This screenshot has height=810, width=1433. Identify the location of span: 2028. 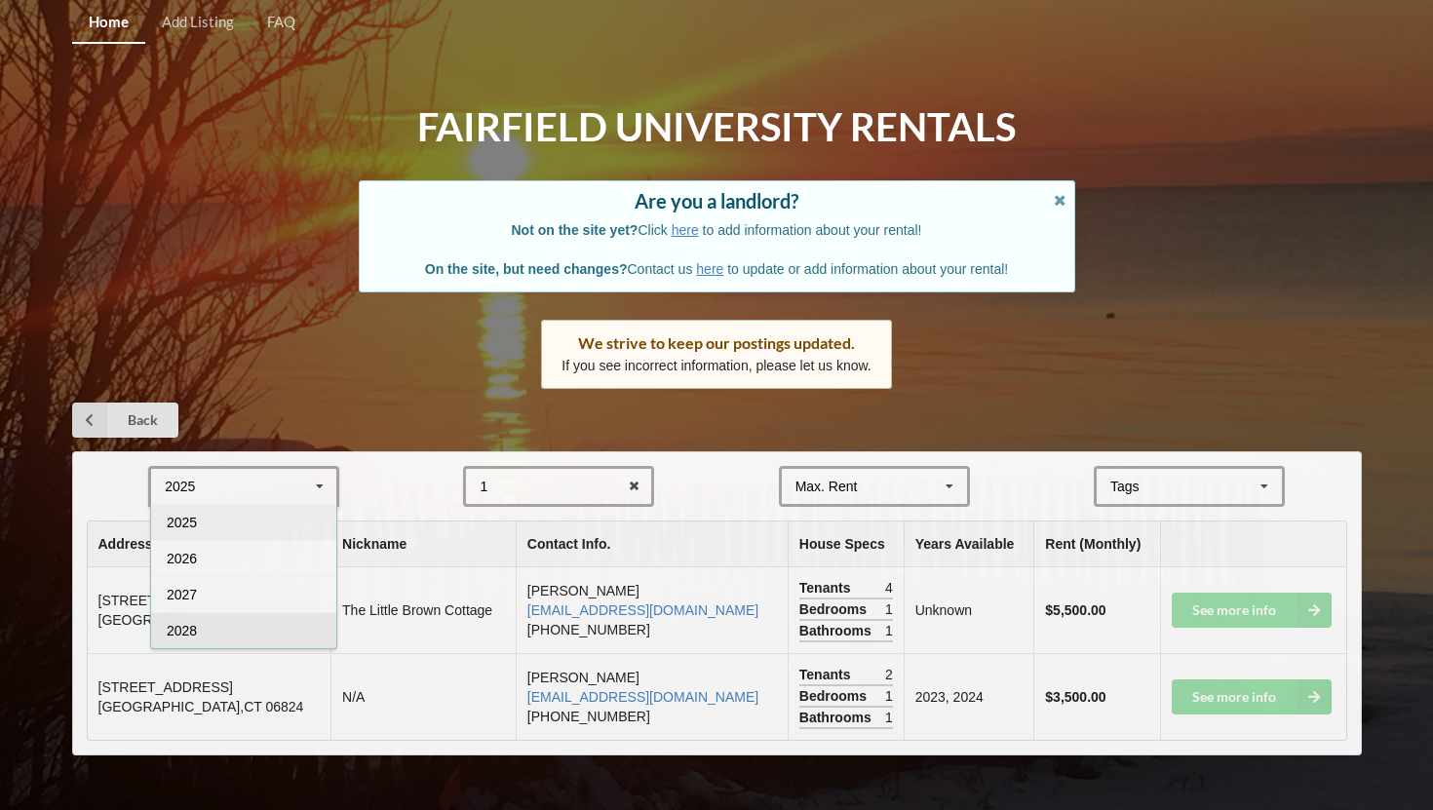
(181, 631).